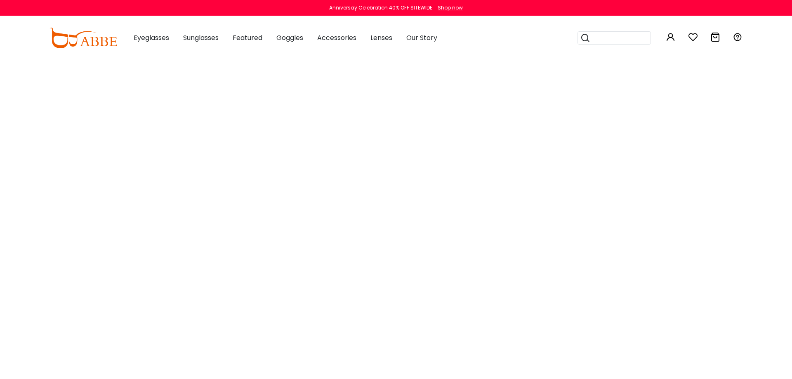 This screenshot has height=379, width=792. What do you see at coordinates (448, 7) in the screenshot?
I see `a: Shop now` at bounding box center [448, 7].